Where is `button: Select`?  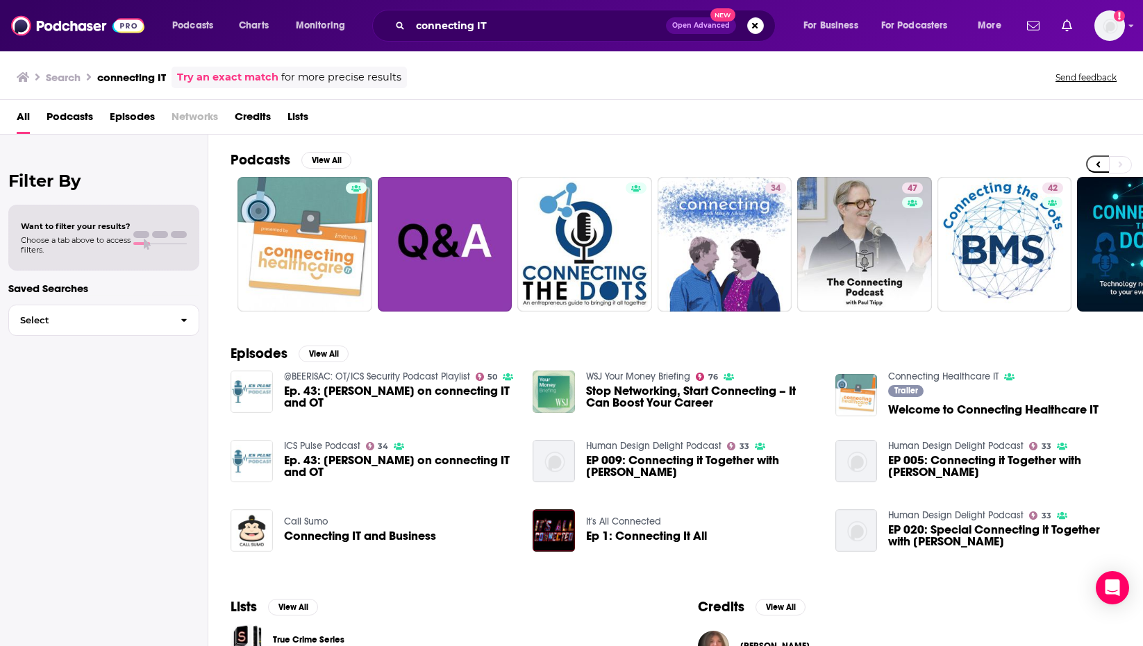 button: Select is located at coordinates (103, 320).